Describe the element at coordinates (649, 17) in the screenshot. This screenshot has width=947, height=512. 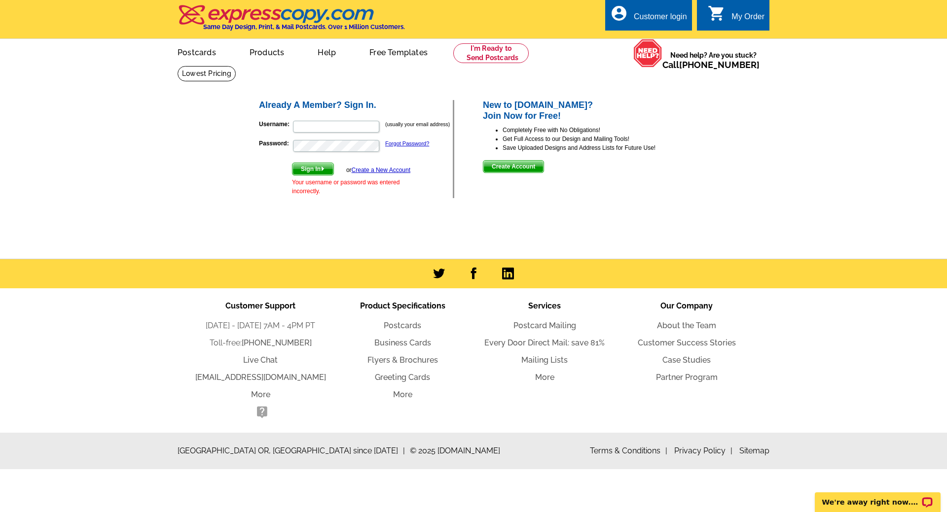
I see `a: account_circle Customer login` at that location.